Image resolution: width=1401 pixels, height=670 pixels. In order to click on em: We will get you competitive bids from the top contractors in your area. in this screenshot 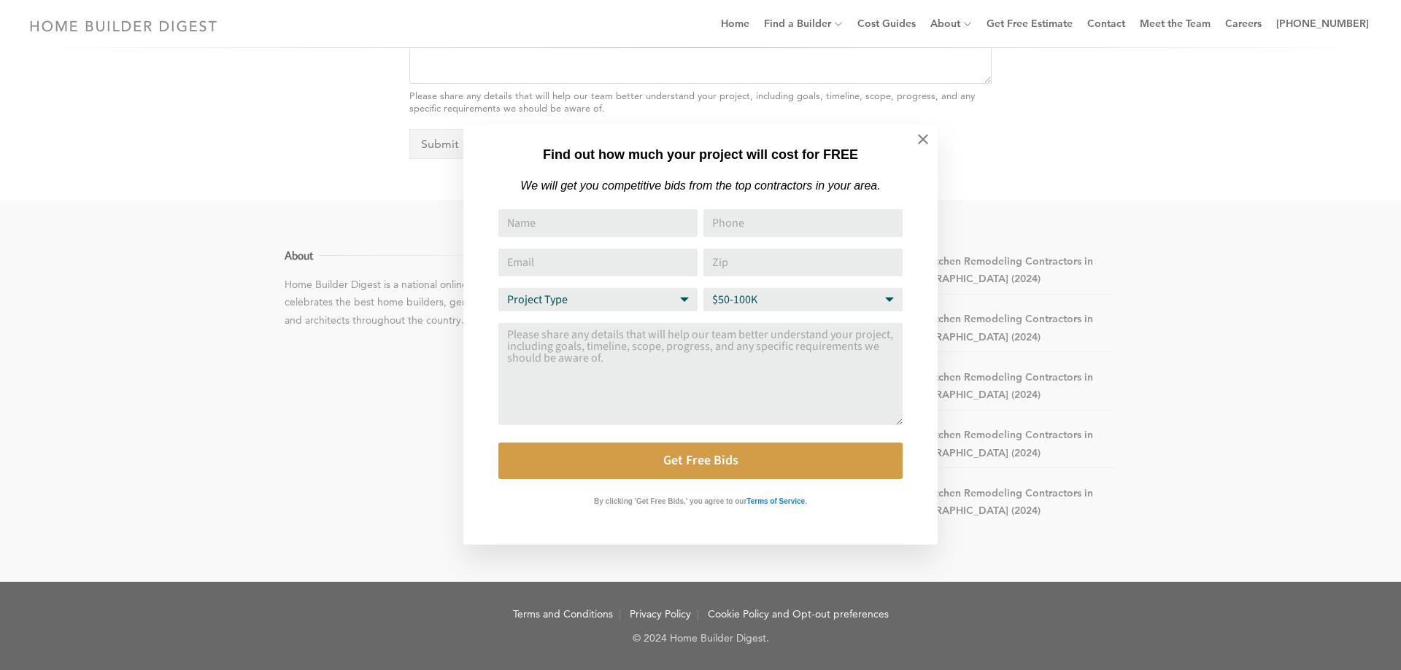, I will do `click(700, 185)`.